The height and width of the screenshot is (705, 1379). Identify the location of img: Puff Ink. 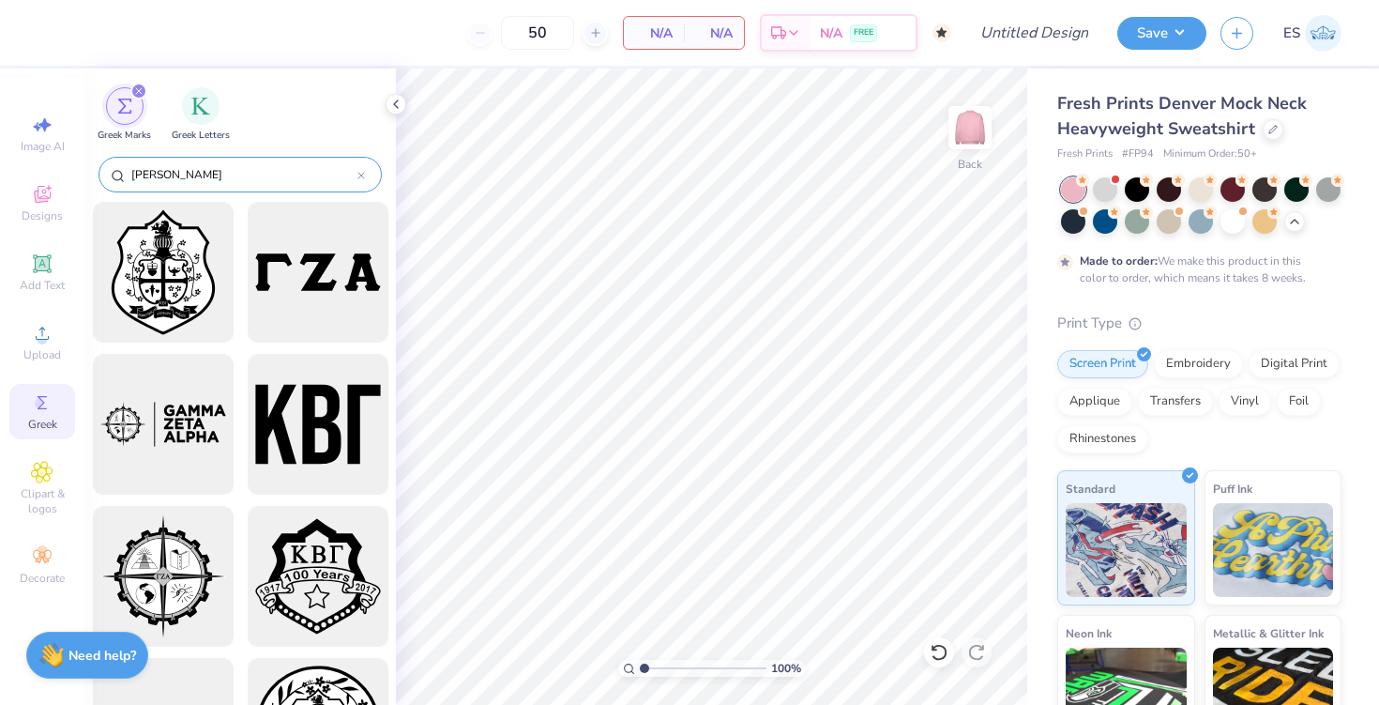
(1273, 550).